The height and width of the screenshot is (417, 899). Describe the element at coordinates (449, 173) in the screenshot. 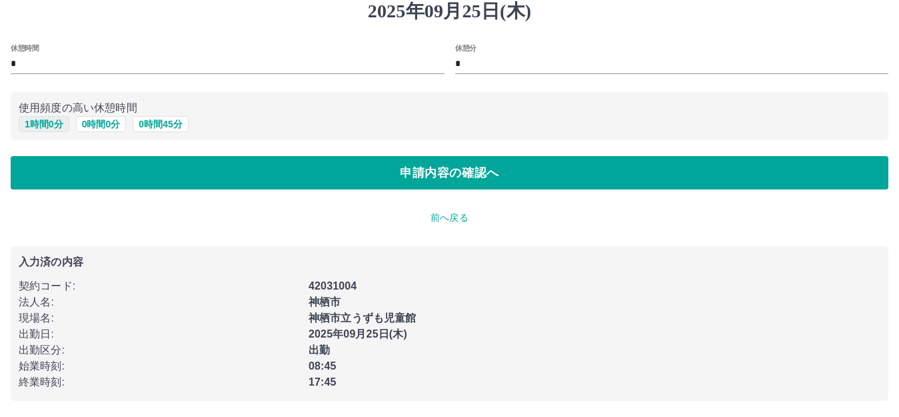

I see `button: 申請内容の確認へ` at that location.